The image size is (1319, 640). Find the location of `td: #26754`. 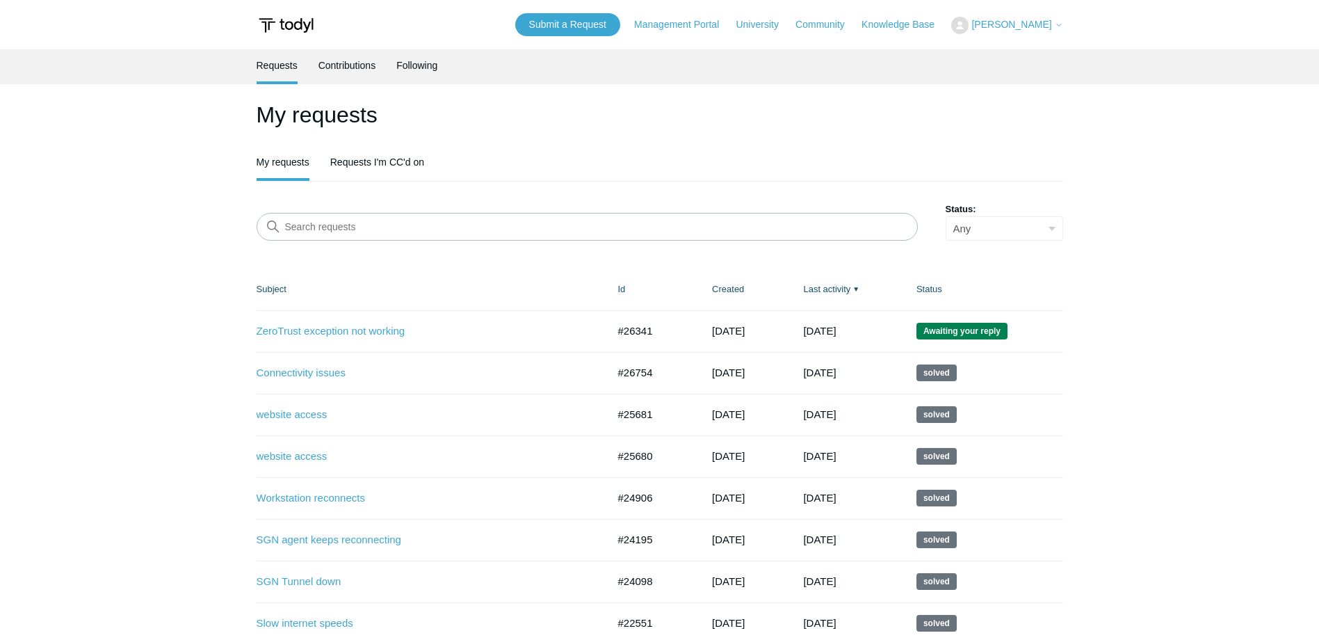

td: #26754 is located at coordinates (651, 373).